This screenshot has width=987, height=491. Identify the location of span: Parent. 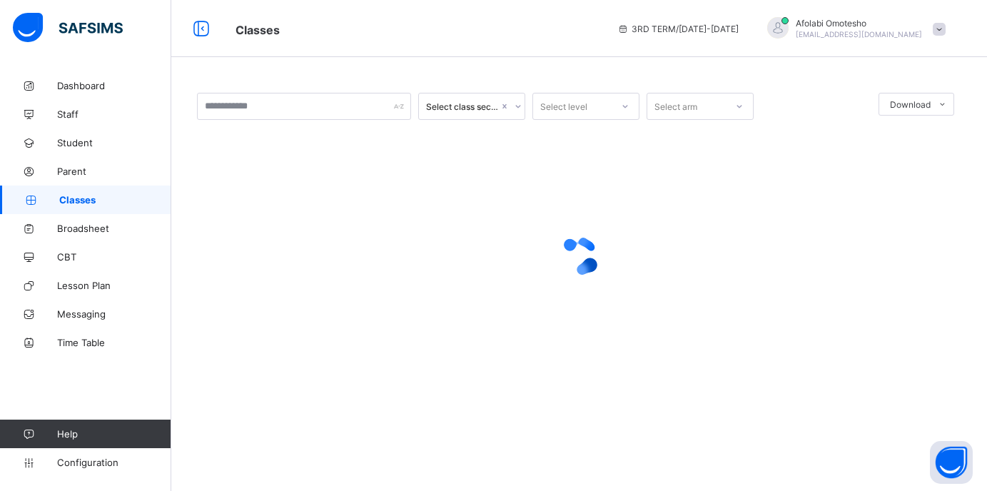
(114, 171).